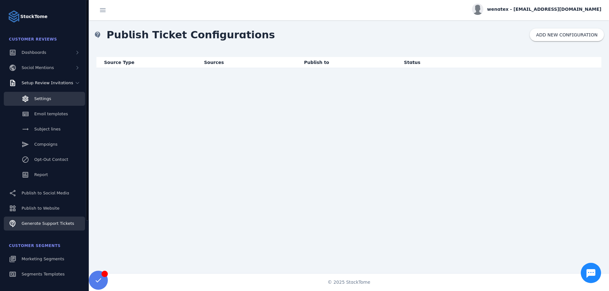  I want to click on span: Settings, so click(42, 99).